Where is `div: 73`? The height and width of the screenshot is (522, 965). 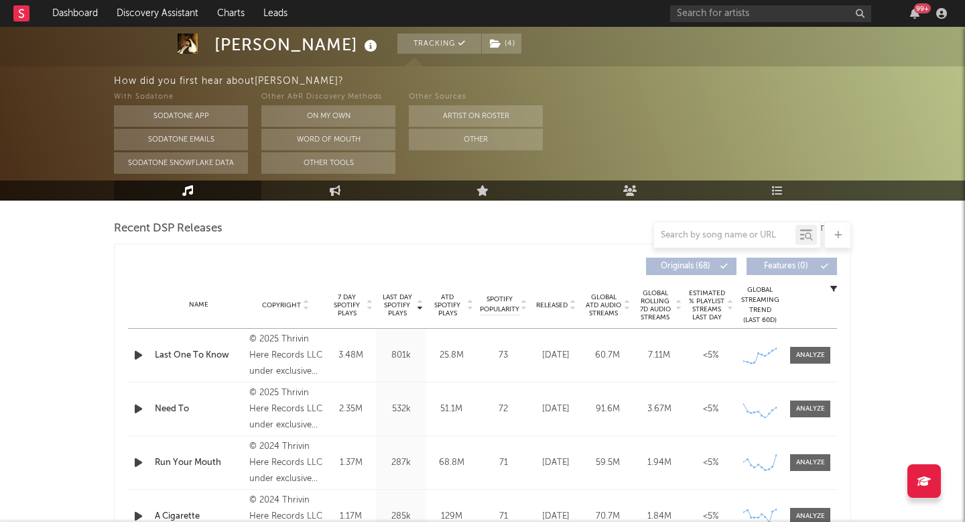
div: 73 is located at coordinates (503, 355).